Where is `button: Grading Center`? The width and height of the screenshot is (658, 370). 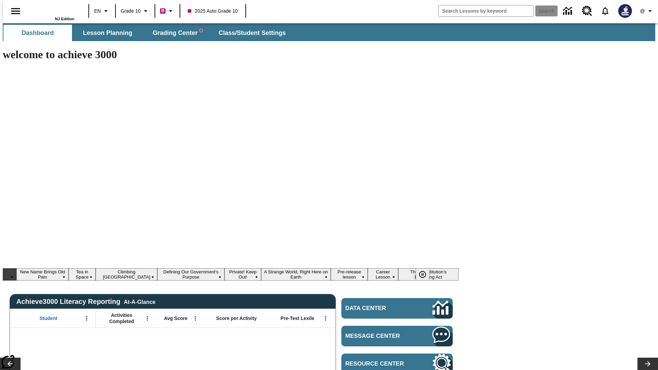
button: Grading Center is located at coordinates (177, 33).